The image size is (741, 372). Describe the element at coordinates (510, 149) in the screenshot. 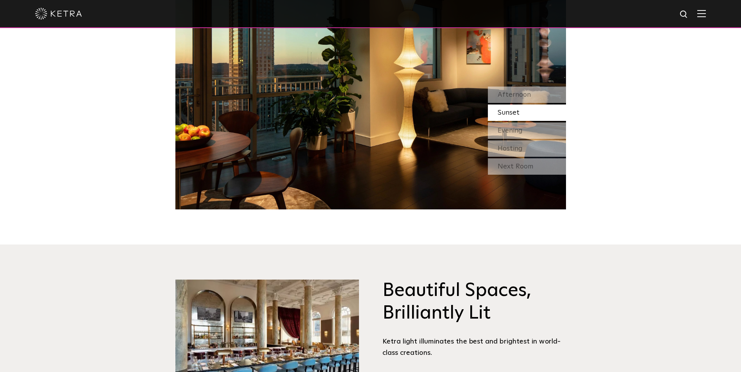

I see `span: Hosting` at that location.